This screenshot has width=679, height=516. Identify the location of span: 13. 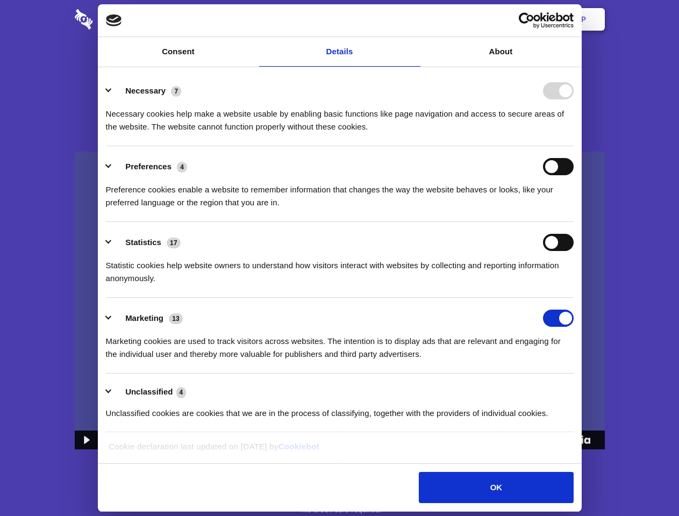
(176, 319).